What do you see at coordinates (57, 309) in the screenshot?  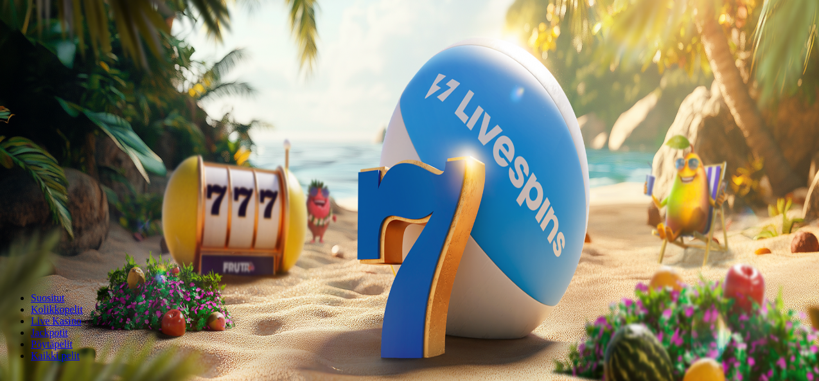 I see `span: Kolikkopelit` at bounding box center [57, 309].